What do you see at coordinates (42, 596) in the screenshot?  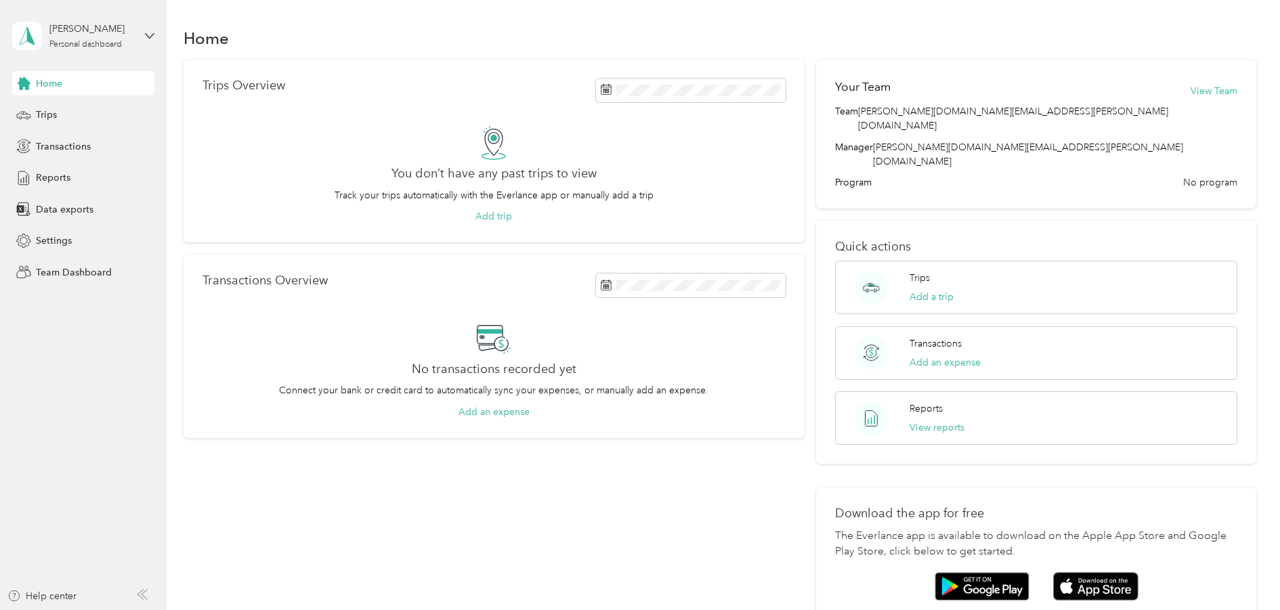 I see `button: Help center` at bounding box center [42, 596].